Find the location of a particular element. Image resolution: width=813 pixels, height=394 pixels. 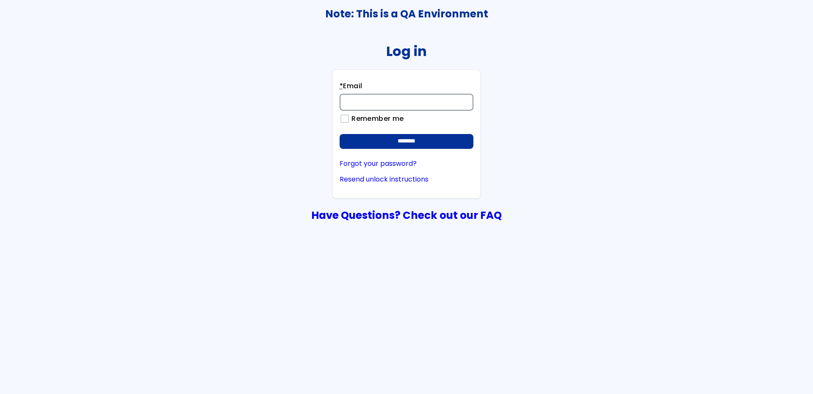

abbr: required is located at coordinates (341, 86).